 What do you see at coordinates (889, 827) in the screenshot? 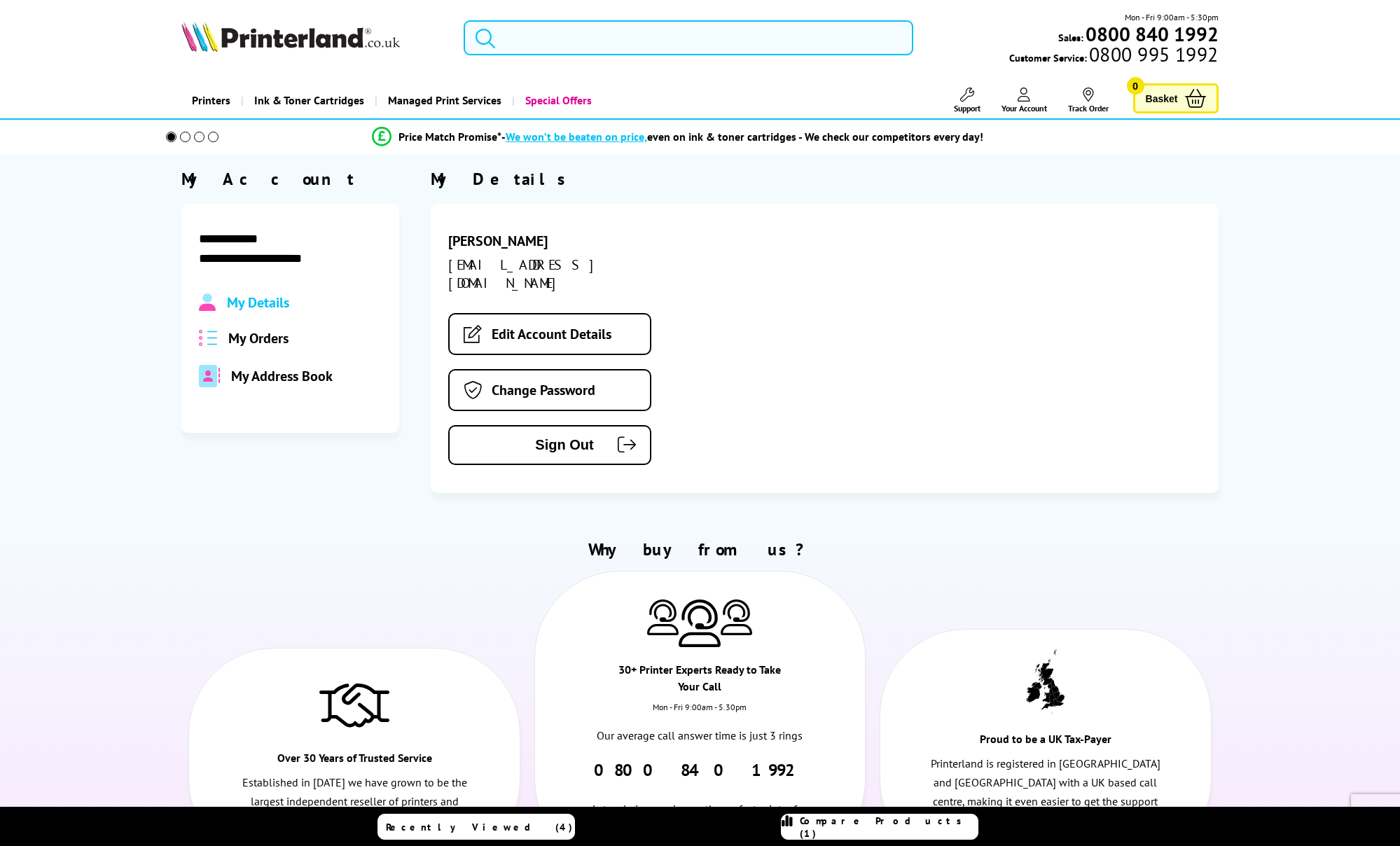
I see `span: Compare Products (1)` at bounding box center [889, 827].